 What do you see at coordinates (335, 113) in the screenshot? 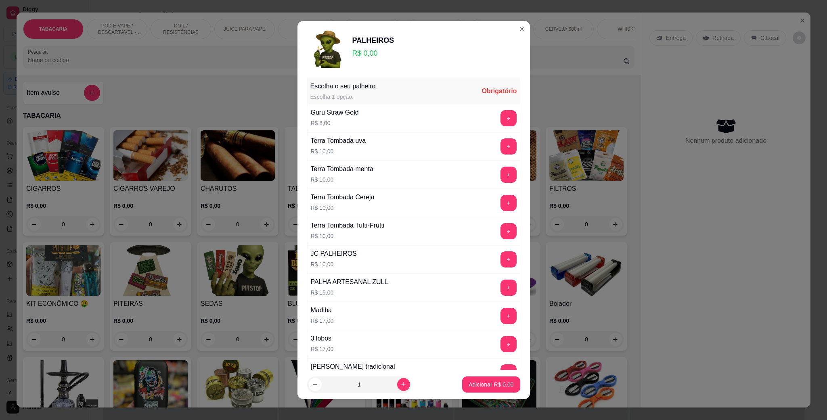
I see `div: Guru Straw Gold` at bounding box center [335, 113].